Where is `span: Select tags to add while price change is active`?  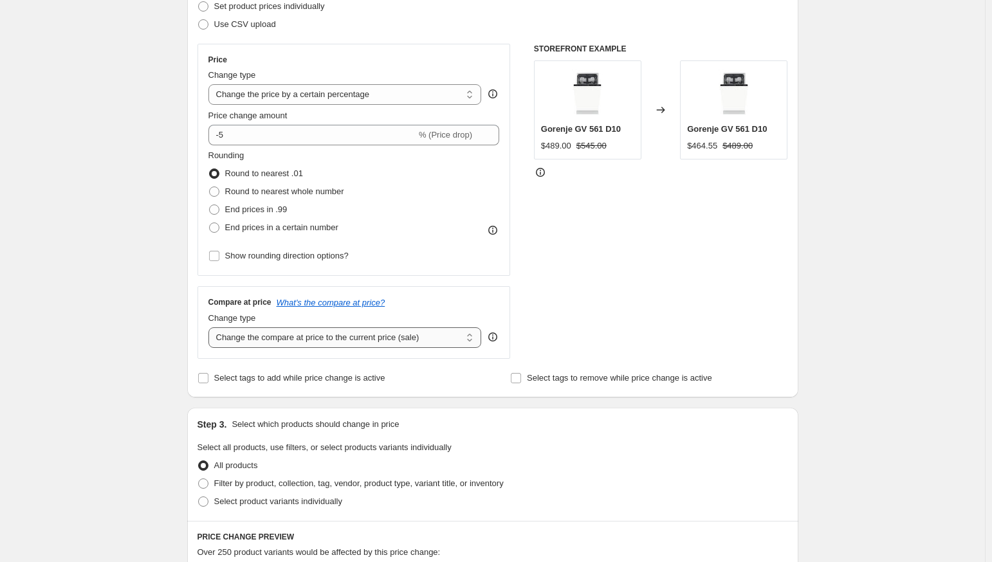 span: Select tags to add while price change is active is located at coordinates (300, 378).